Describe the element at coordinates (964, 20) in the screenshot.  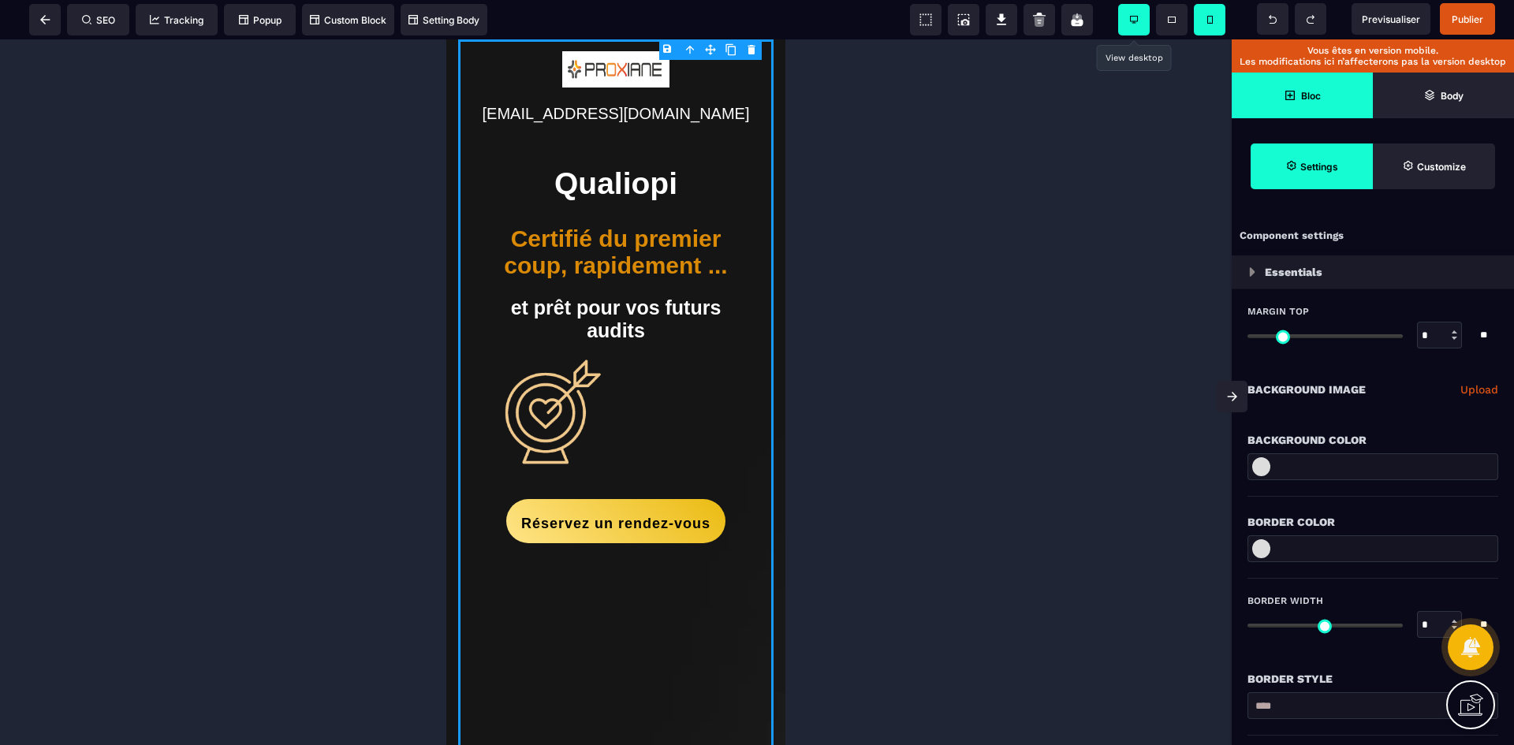
I see `span: Screenshot` at that location.